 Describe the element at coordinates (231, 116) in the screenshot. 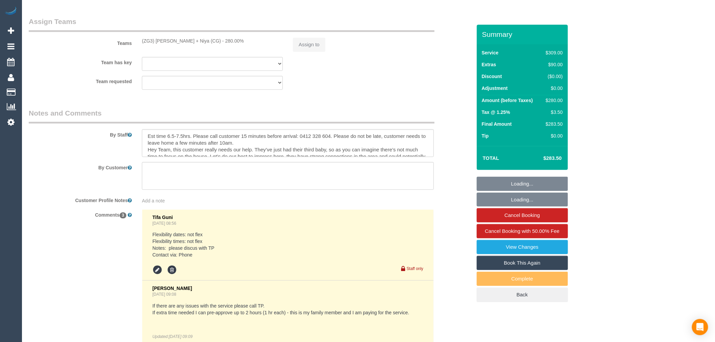

I see `legend: Notes and Comments` at that location.